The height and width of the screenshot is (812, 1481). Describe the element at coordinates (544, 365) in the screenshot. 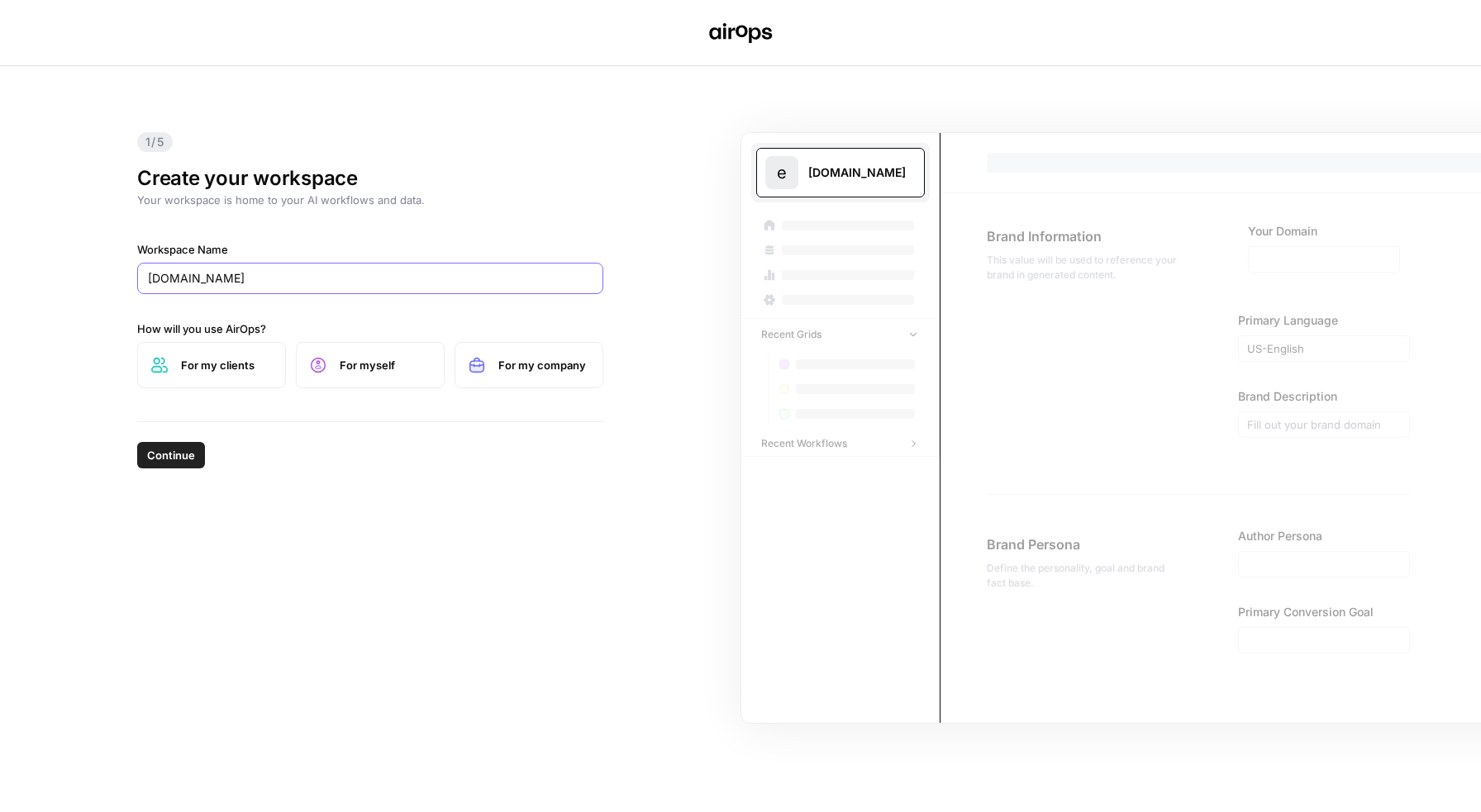

I see `span: For my company` at that location.